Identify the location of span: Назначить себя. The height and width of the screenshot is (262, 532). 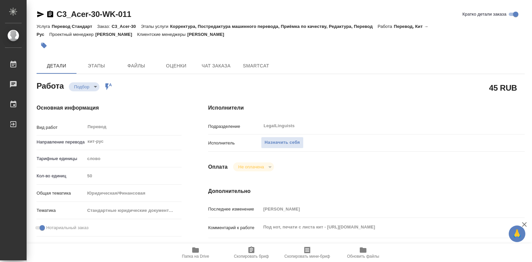
(282, 143).